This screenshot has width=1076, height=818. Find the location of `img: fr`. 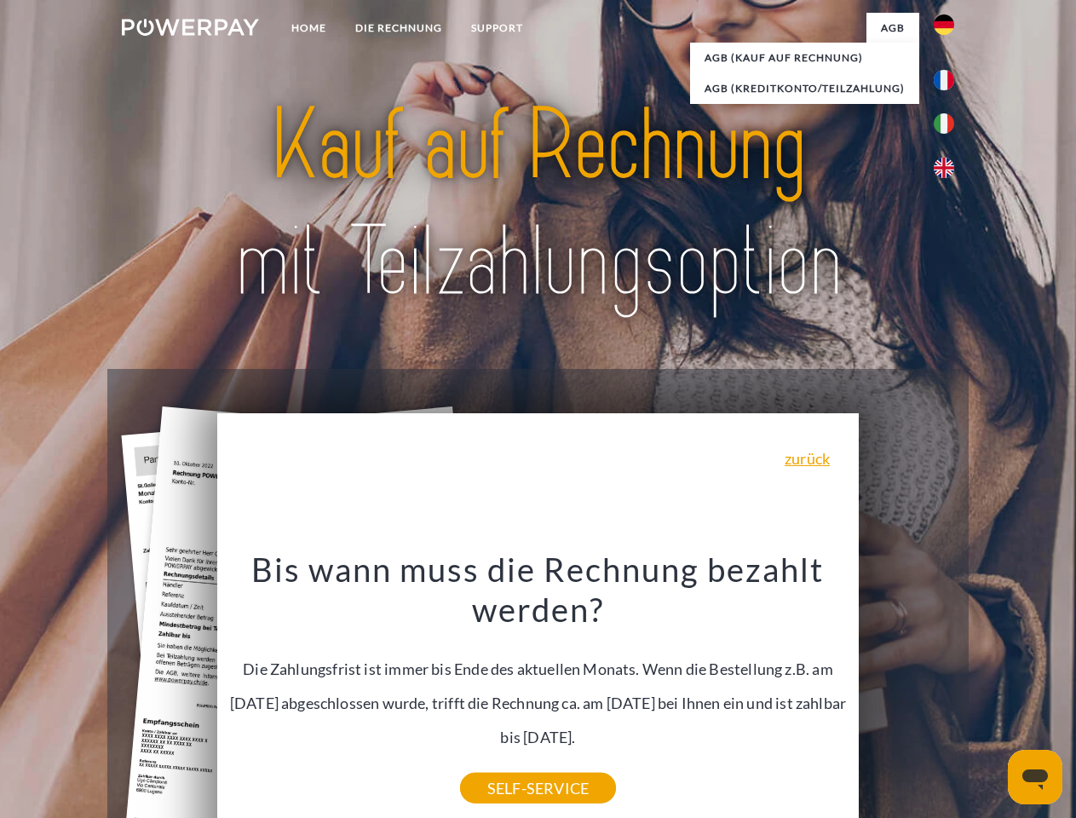

img: fr is located at coordinates (944, 80).